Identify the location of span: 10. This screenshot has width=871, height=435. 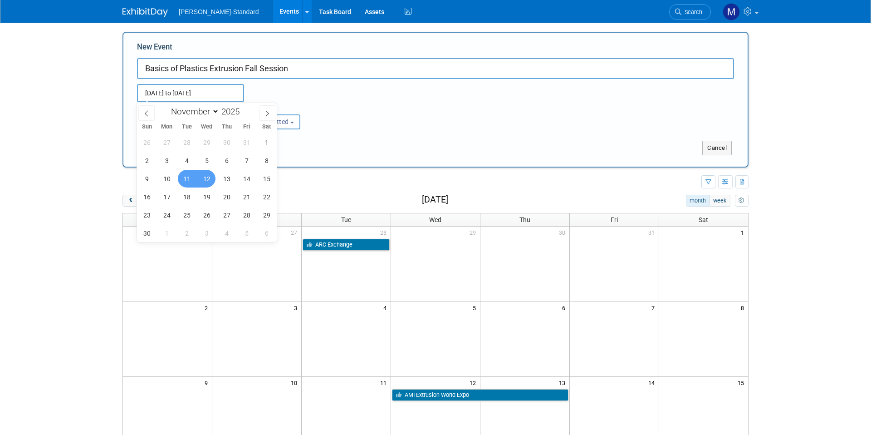
(295, 382).